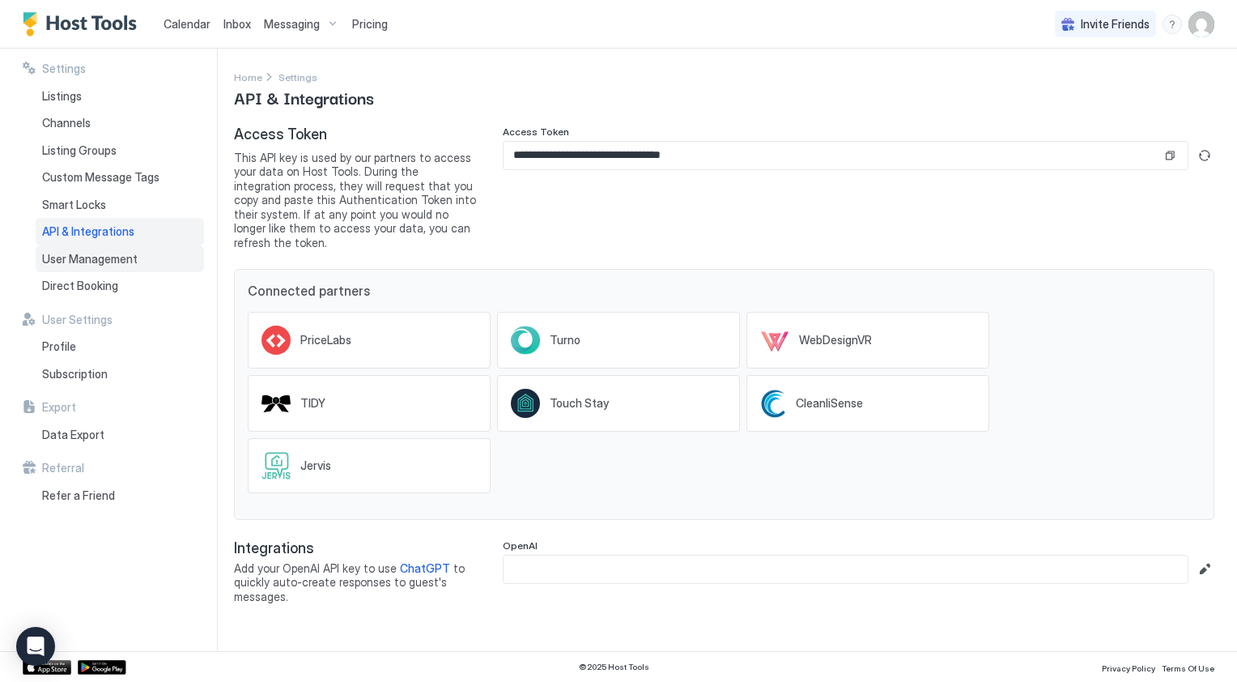 This screenshot has width=1237, height=682. What do you see at coordinates (565, 340) in the screenshot?
I see `span: Turno` at bounding box center [565, 340].